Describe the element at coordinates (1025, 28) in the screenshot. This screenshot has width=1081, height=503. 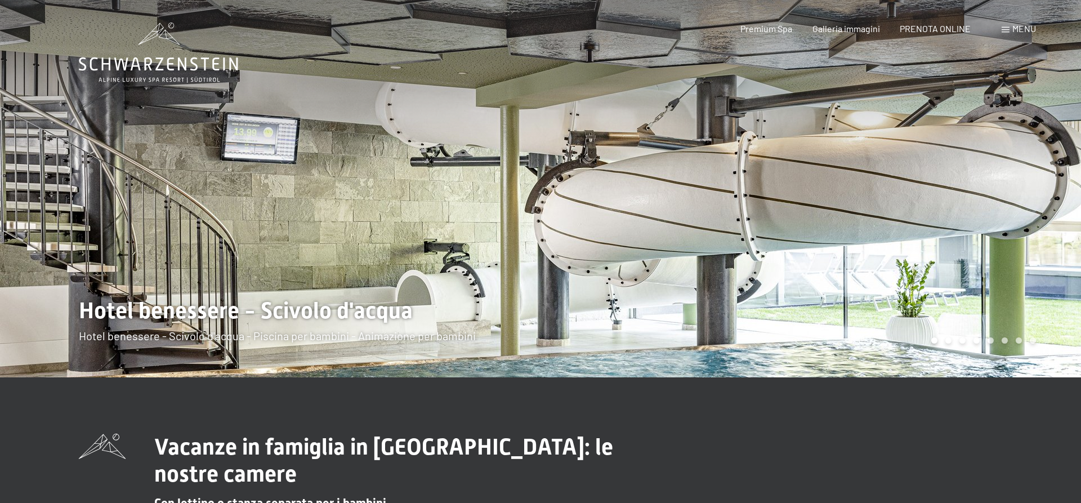
I see `span: Menu` at that location.